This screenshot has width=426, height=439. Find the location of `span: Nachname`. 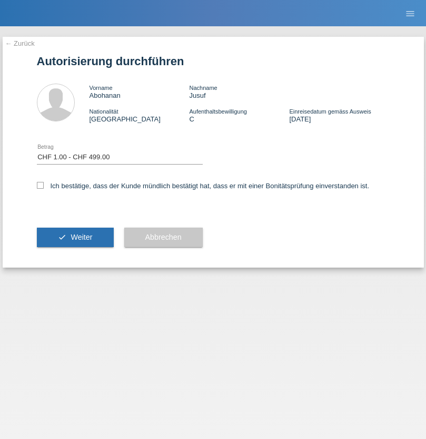

span: Nachname is located at coordinates (203, 88).